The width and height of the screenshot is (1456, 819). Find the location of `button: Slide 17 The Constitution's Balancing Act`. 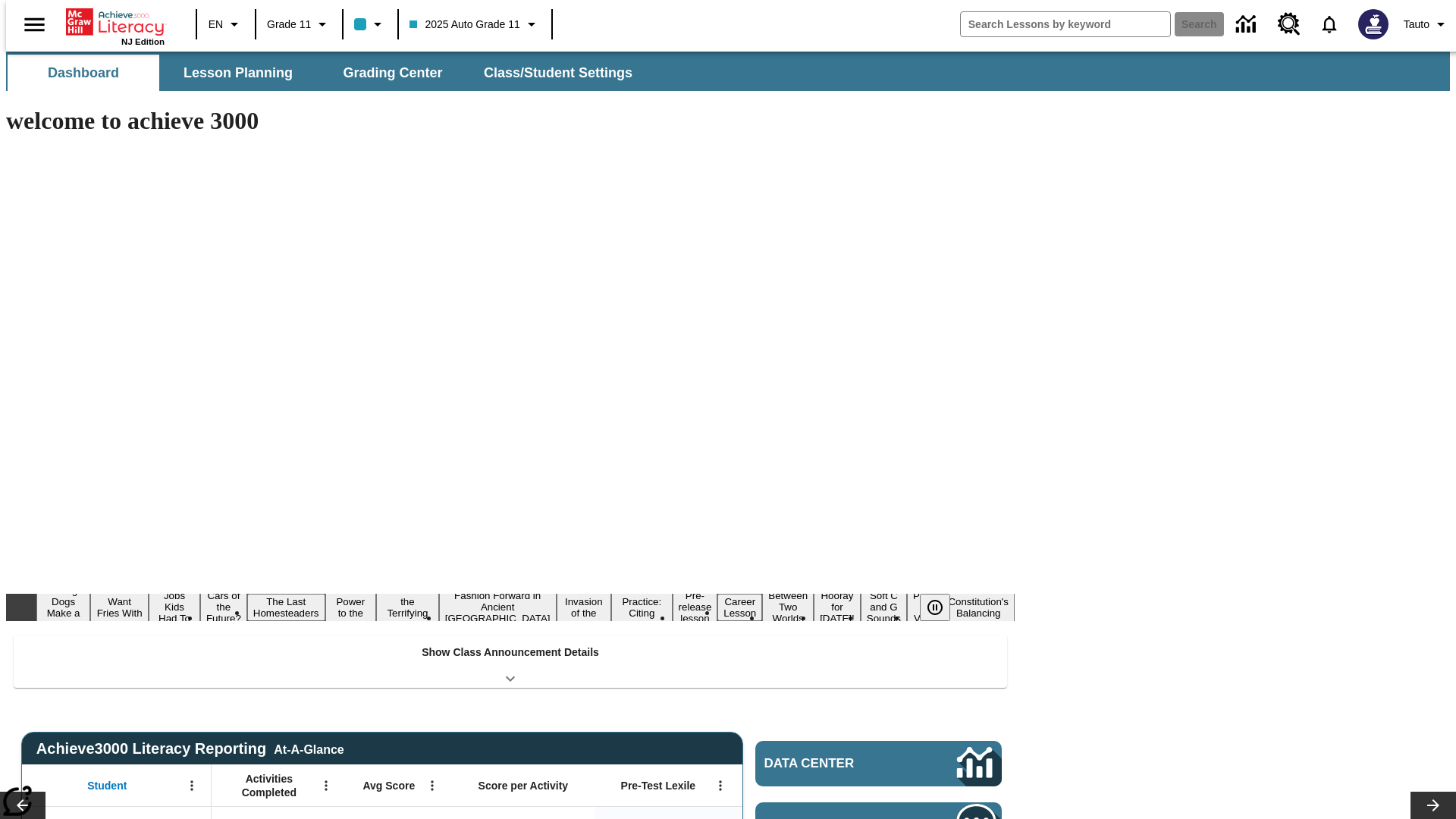

button: Slide 17 The Constitution's Balancing Act is located at coordinates (978, 607).